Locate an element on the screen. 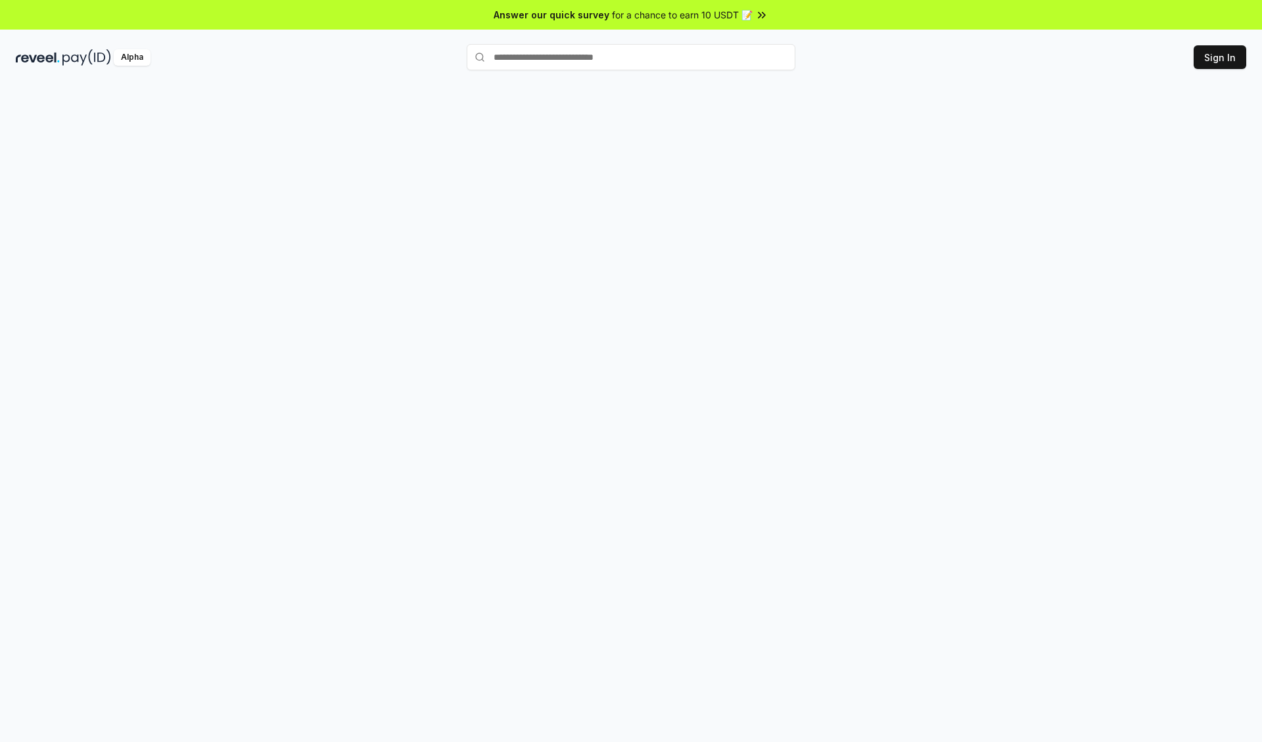  button: Sign In is located at coordinates (1220, 57).